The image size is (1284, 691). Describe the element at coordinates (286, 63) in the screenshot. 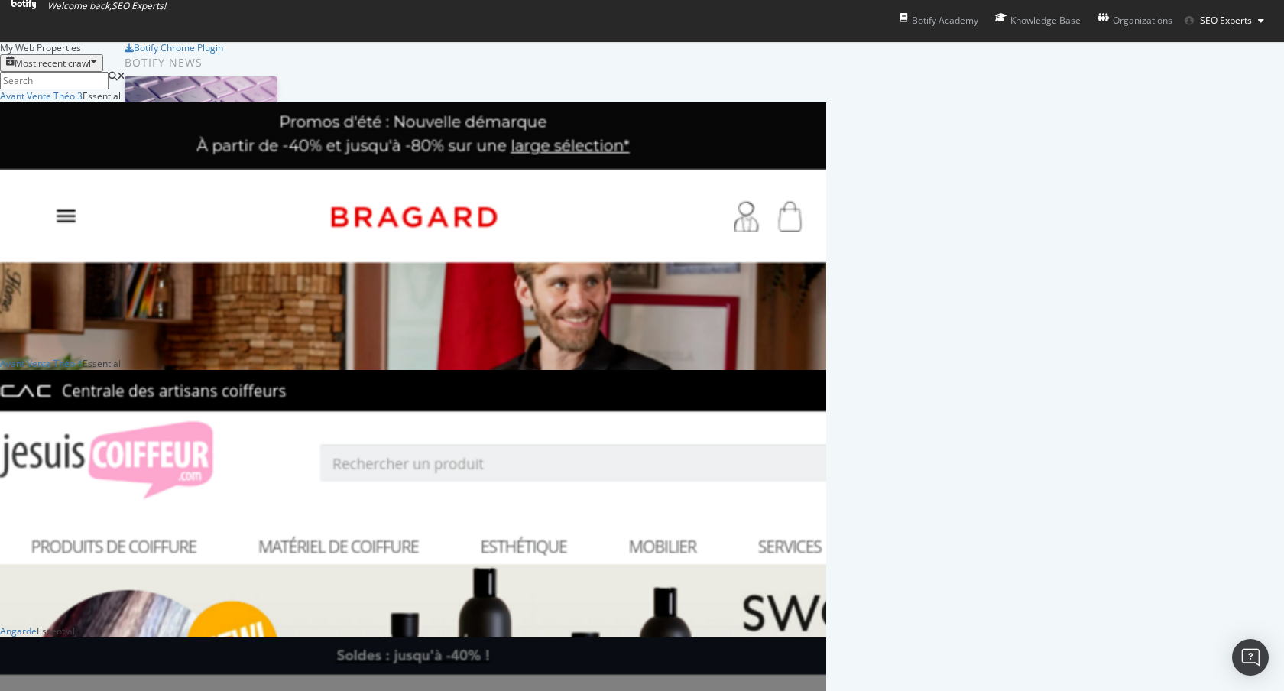

I see `div: Botify news` at that location.